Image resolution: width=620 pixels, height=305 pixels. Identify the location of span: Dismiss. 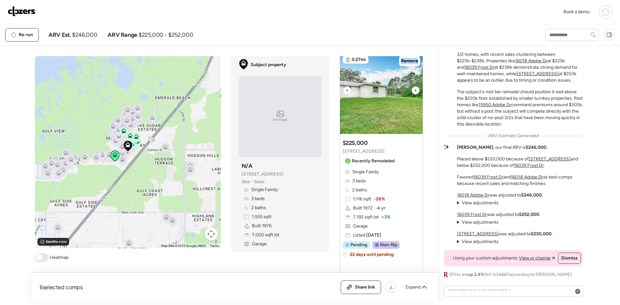
(569, 258).